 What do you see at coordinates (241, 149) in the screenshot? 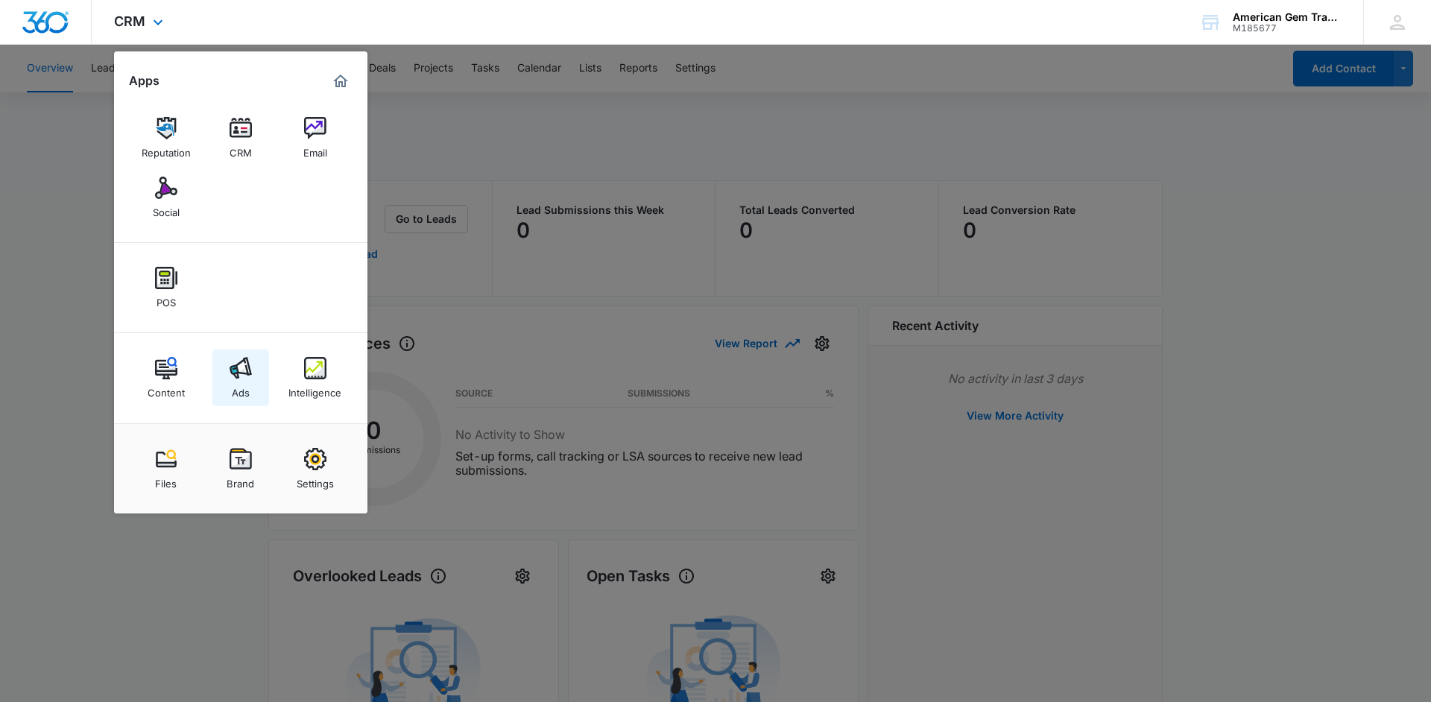
I see `div: CRM` at bounding box center [241, 149].